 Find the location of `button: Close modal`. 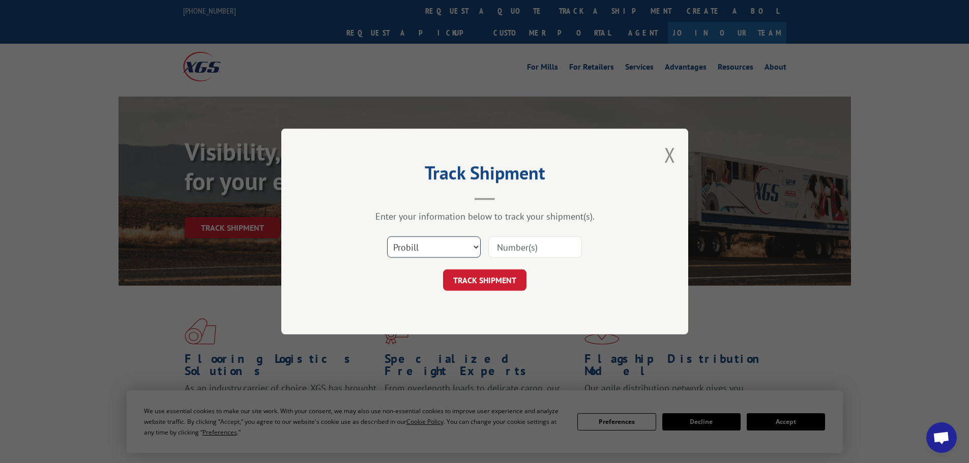

button: Close modal is located at coordinates (670, 155).